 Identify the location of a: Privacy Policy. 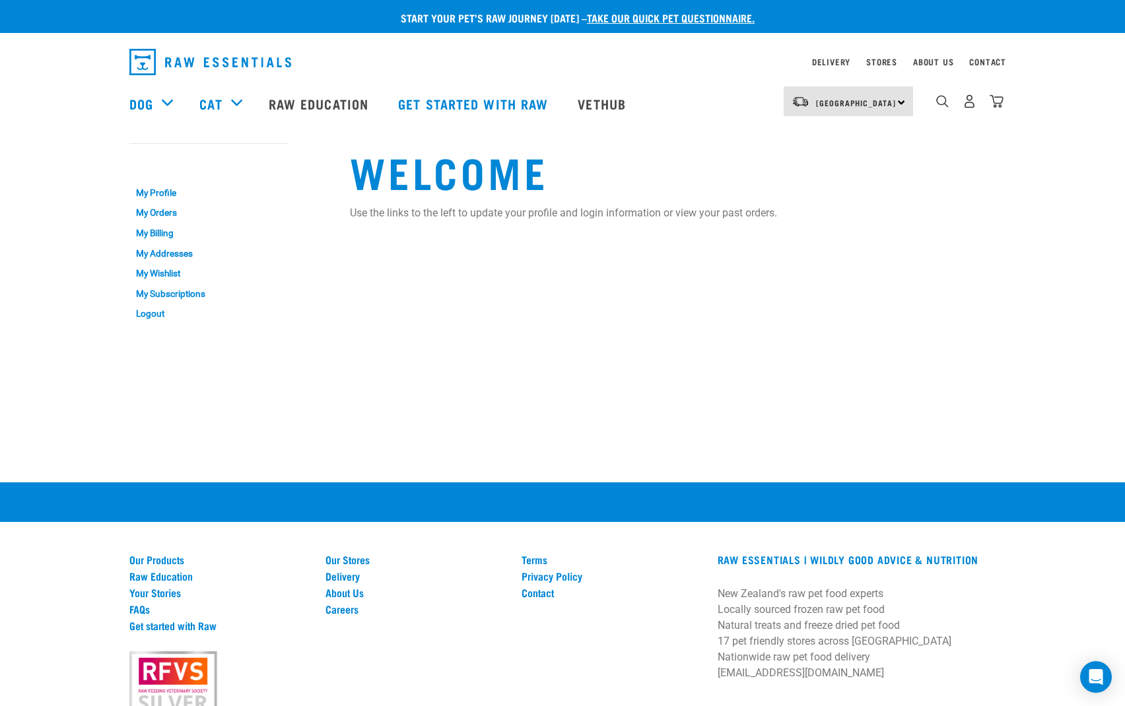
(611, 576).